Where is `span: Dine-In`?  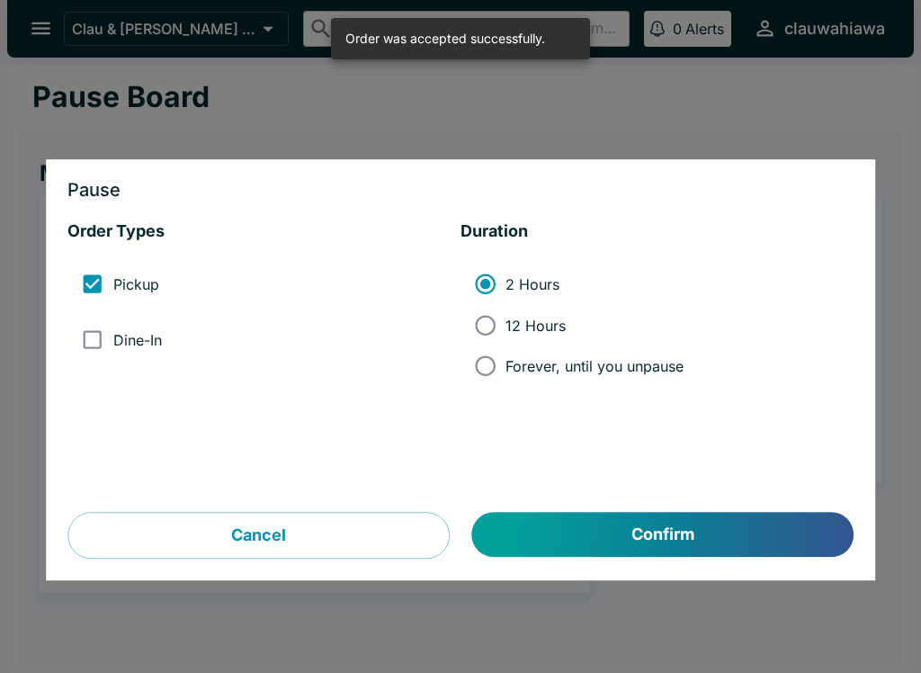 span: Dine-In is located at coordinates (138, 340).